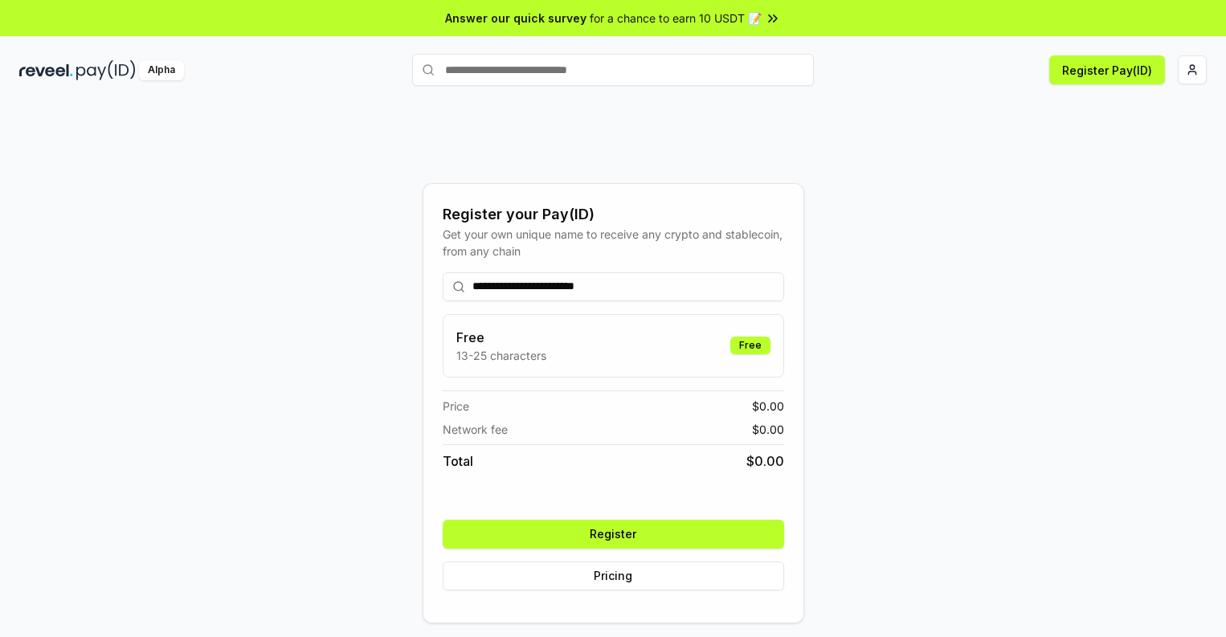 Image resolution: width=1226 pixels, height=637 pixels. What do you see at coordinates (613, 534) in the screenshot?
I see `button: Register` at bounding box center [613, 534].